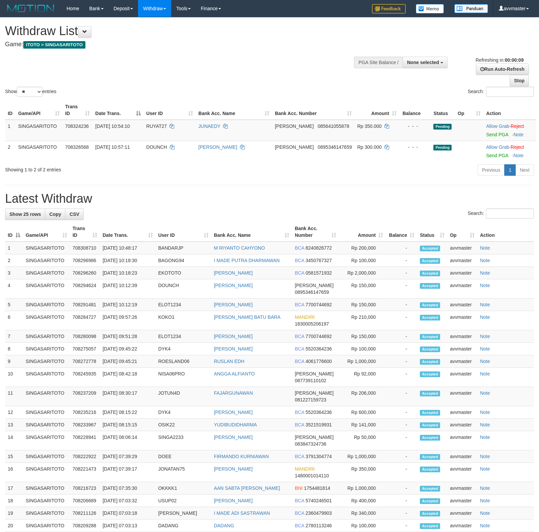 This screenshot has height=532, width=539. Describe the element at coordinates (499, 60) in the screenshot. I see `span: Refreshing in:` at that location.